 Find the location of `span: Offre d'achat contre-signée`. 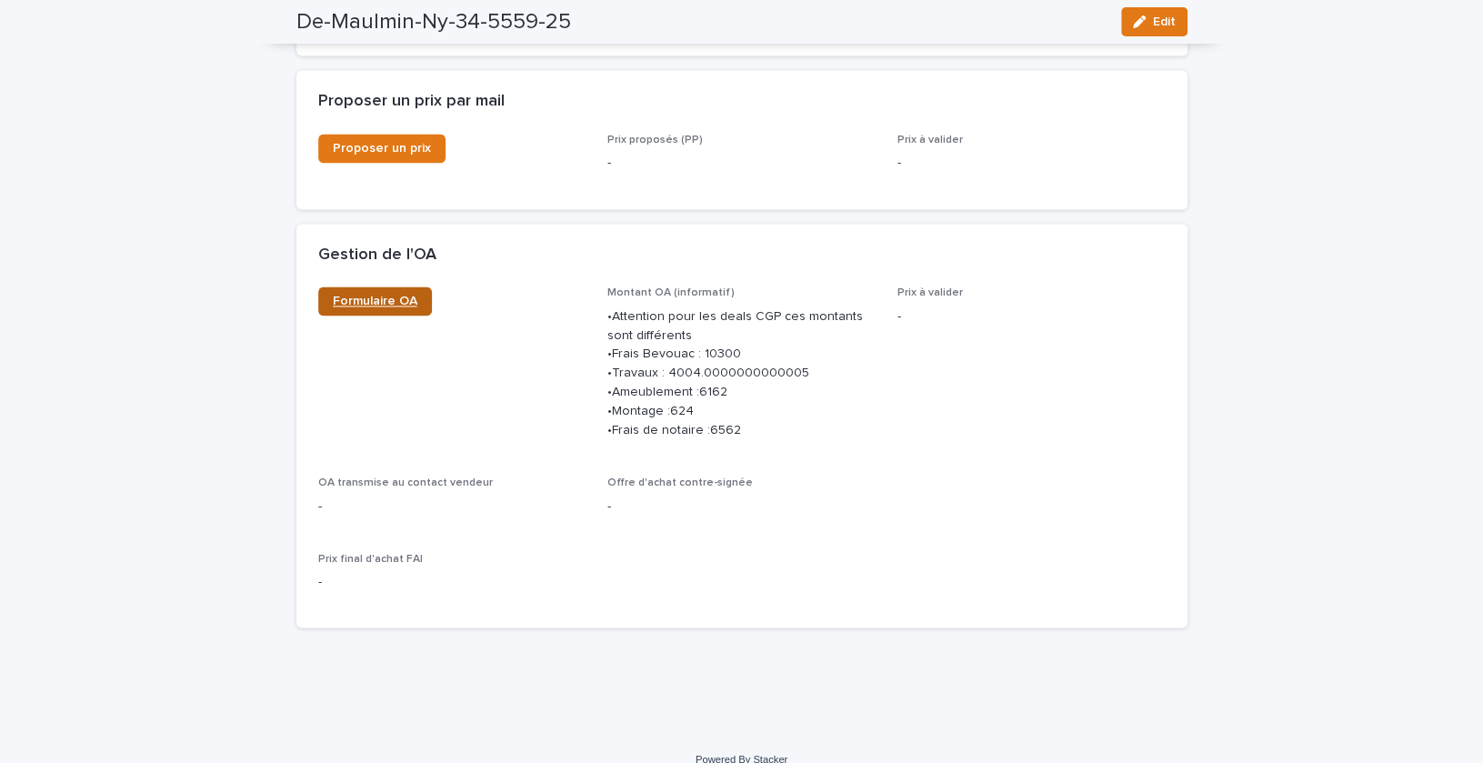

span: Offre d'achat contre-signée is located at coordinates (680, 482).